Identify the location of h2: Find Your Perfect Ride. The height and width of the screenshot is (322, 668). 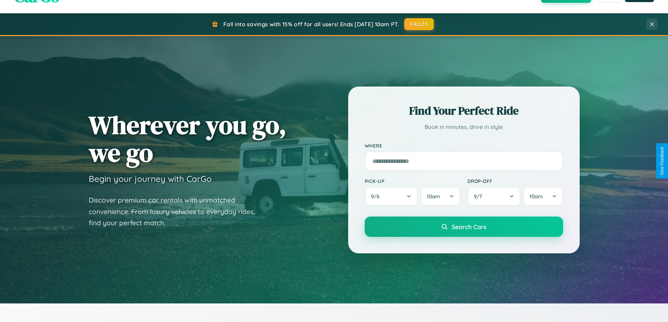
(464, 111).